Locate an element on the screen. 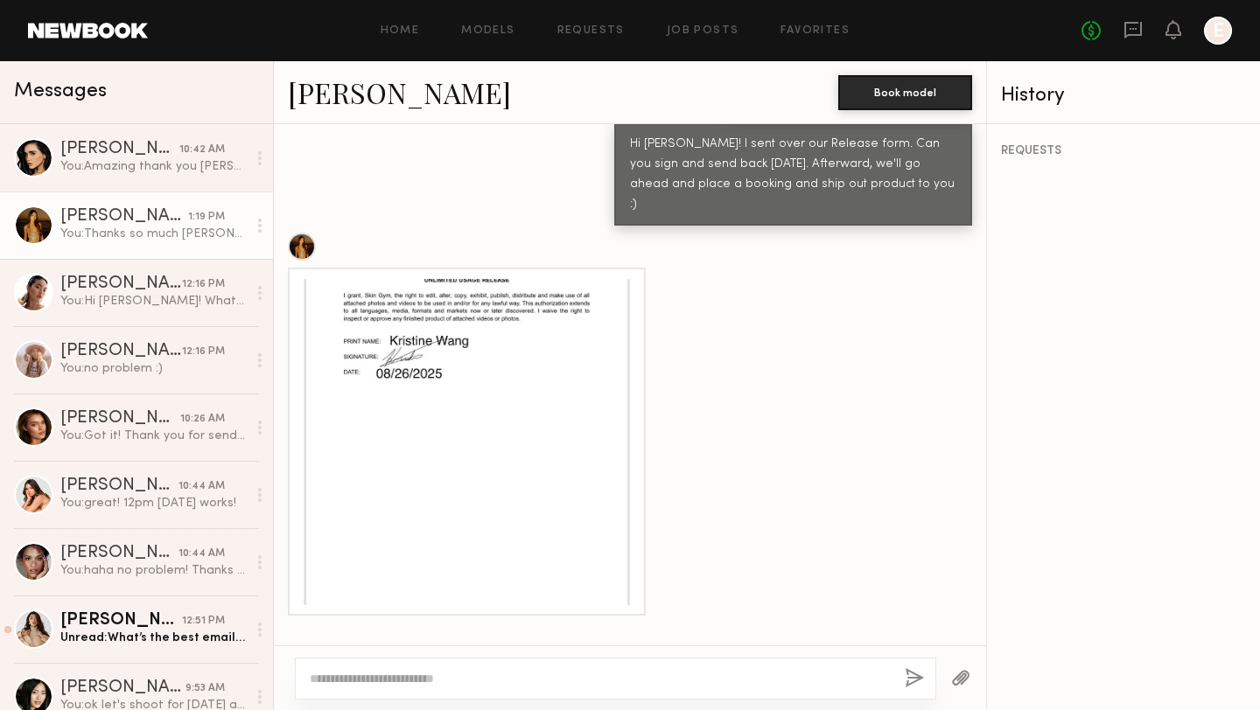 Image resolution: width=1260 pixels, height=710 pixels. div: 10:26 AM is located at coordinates (202, 419).